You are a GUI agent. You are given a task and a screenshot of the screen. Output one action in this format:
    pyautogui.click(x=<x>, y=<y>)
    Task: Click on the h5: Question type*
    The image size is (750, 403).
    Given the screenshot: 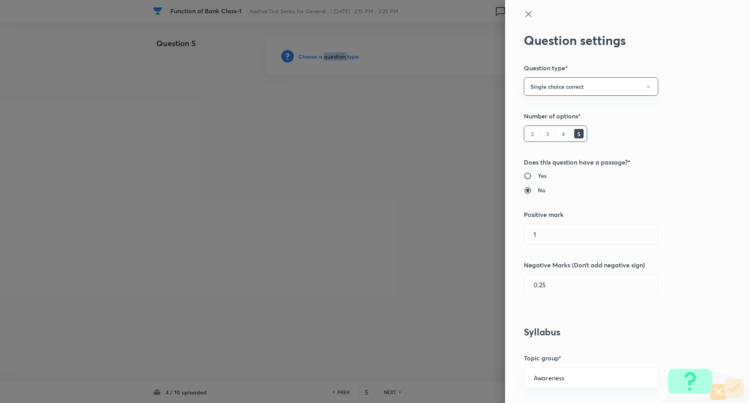 What is the action you would take?
    pyautogui.click(x=614, y=68)
    